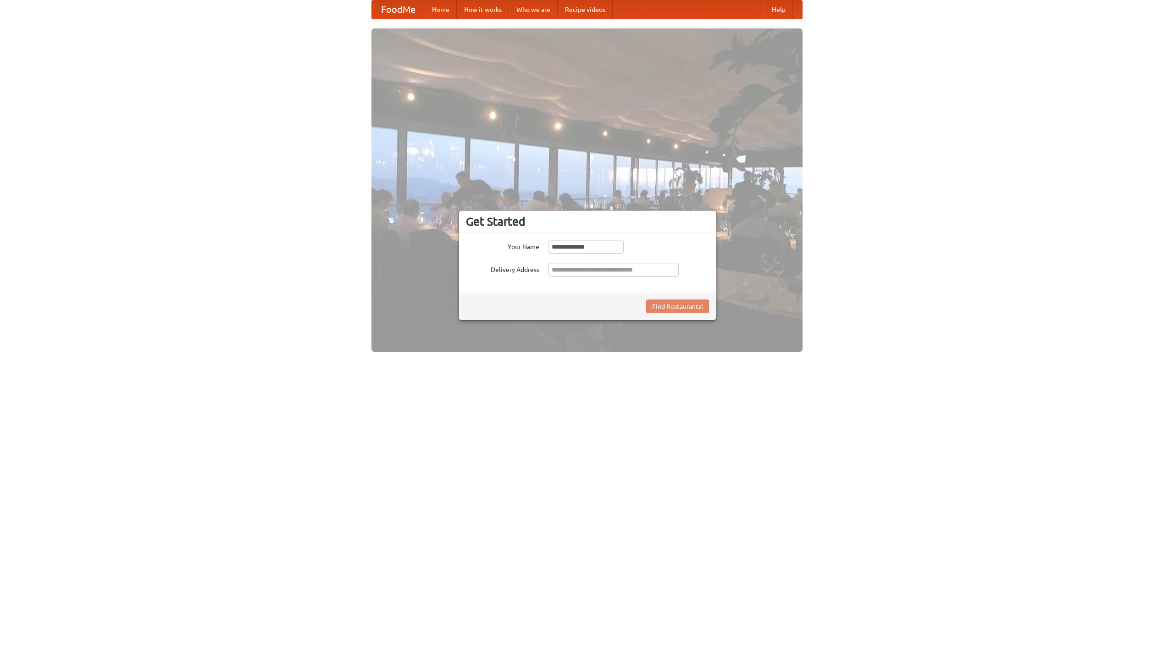  I want to click on label: Delivery Address, so click(502, 268).